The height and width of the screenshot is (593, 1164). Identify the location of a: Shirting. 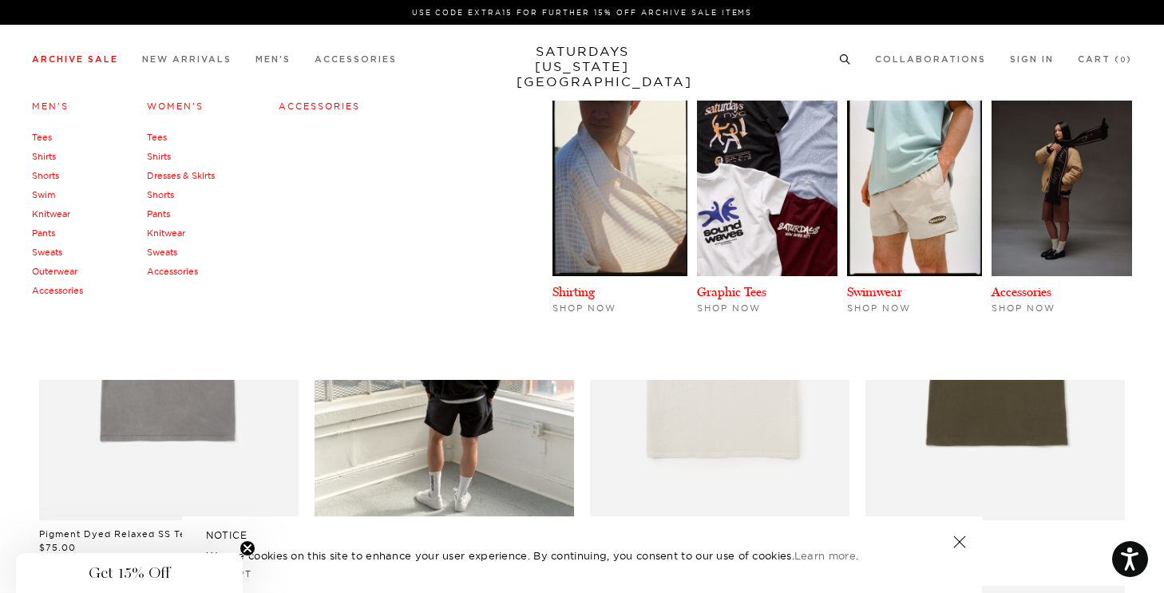
(573, 291).